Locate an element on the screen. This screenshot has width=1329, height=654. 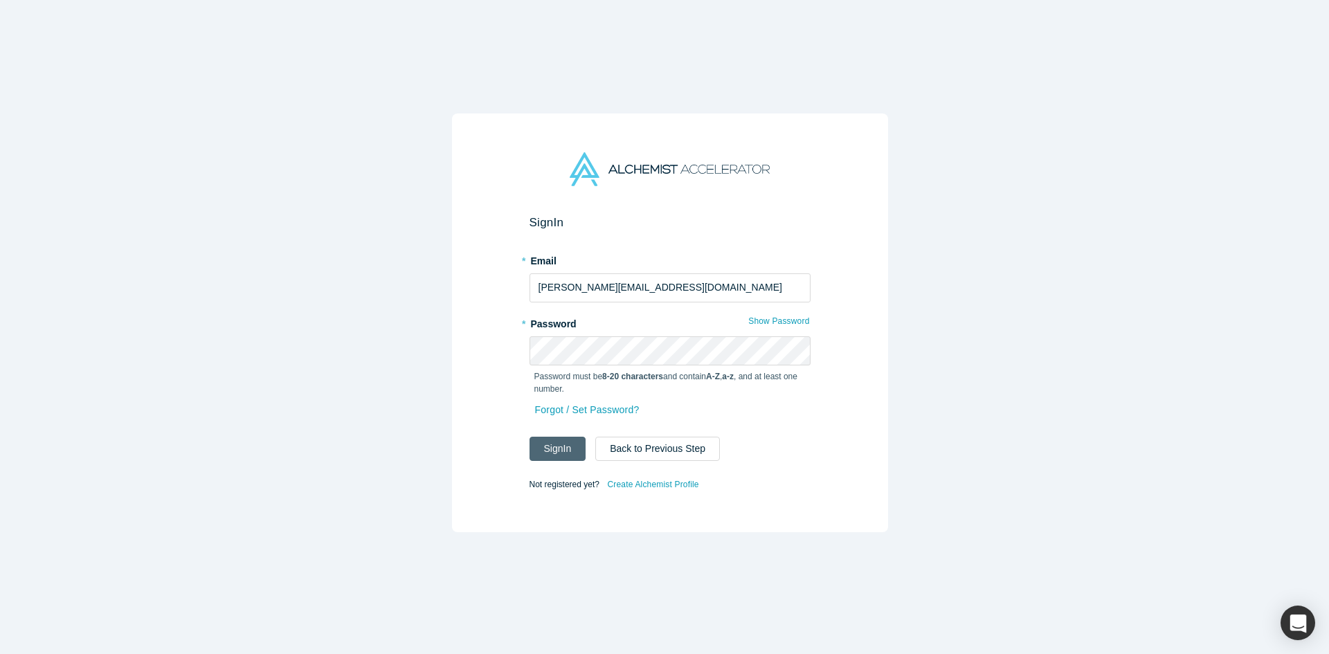
h2: Sign In is located at coordinates (670, 222).